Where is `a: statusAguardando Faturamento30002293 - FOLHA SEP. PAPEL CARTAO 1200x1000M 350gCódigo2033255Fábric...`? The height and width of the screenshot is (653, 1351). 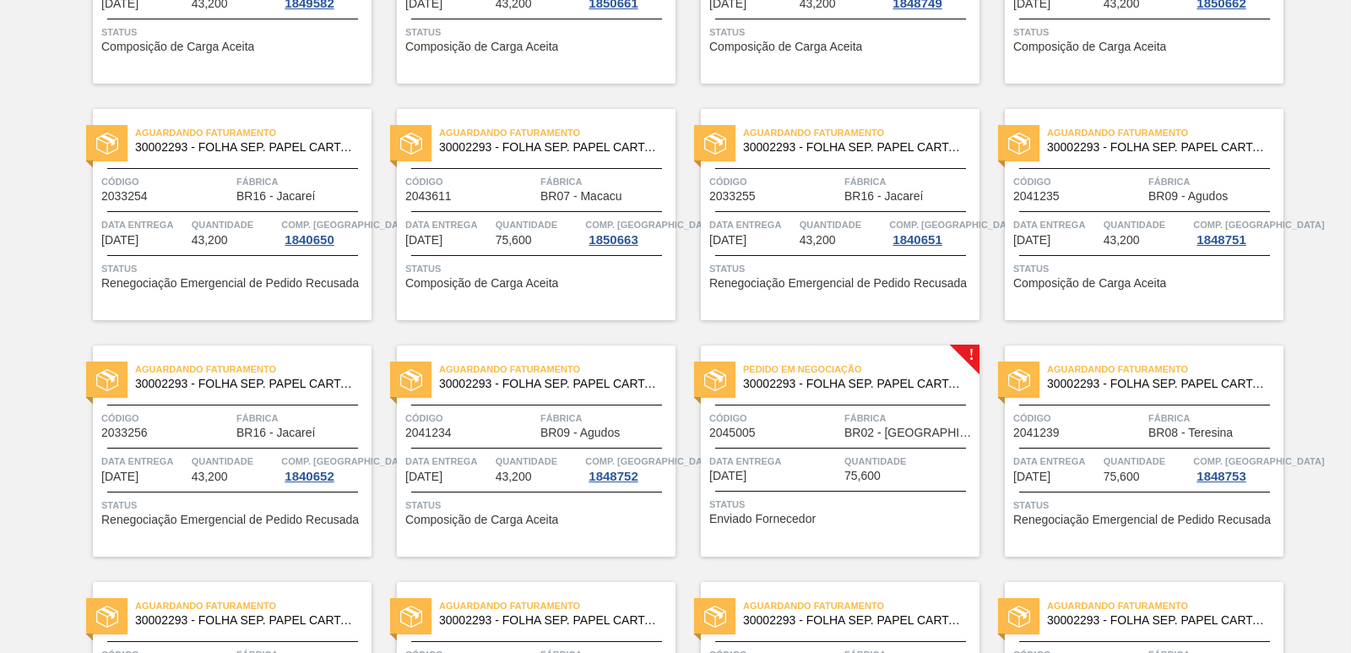 a: statusAguardando Faturamento30002293 - FOLHA SEP. PAPEL CARTAO 1200x1000M 350gCódigo2033255Fábric... is located at coordinates (828, 214).